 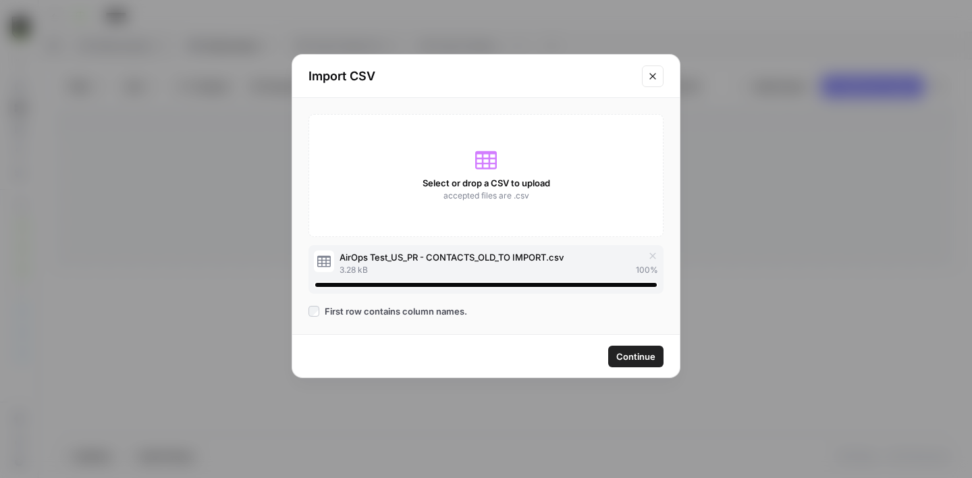 I want to click on span: Select or drop a CSV to upload, so click(x=486, y=183).